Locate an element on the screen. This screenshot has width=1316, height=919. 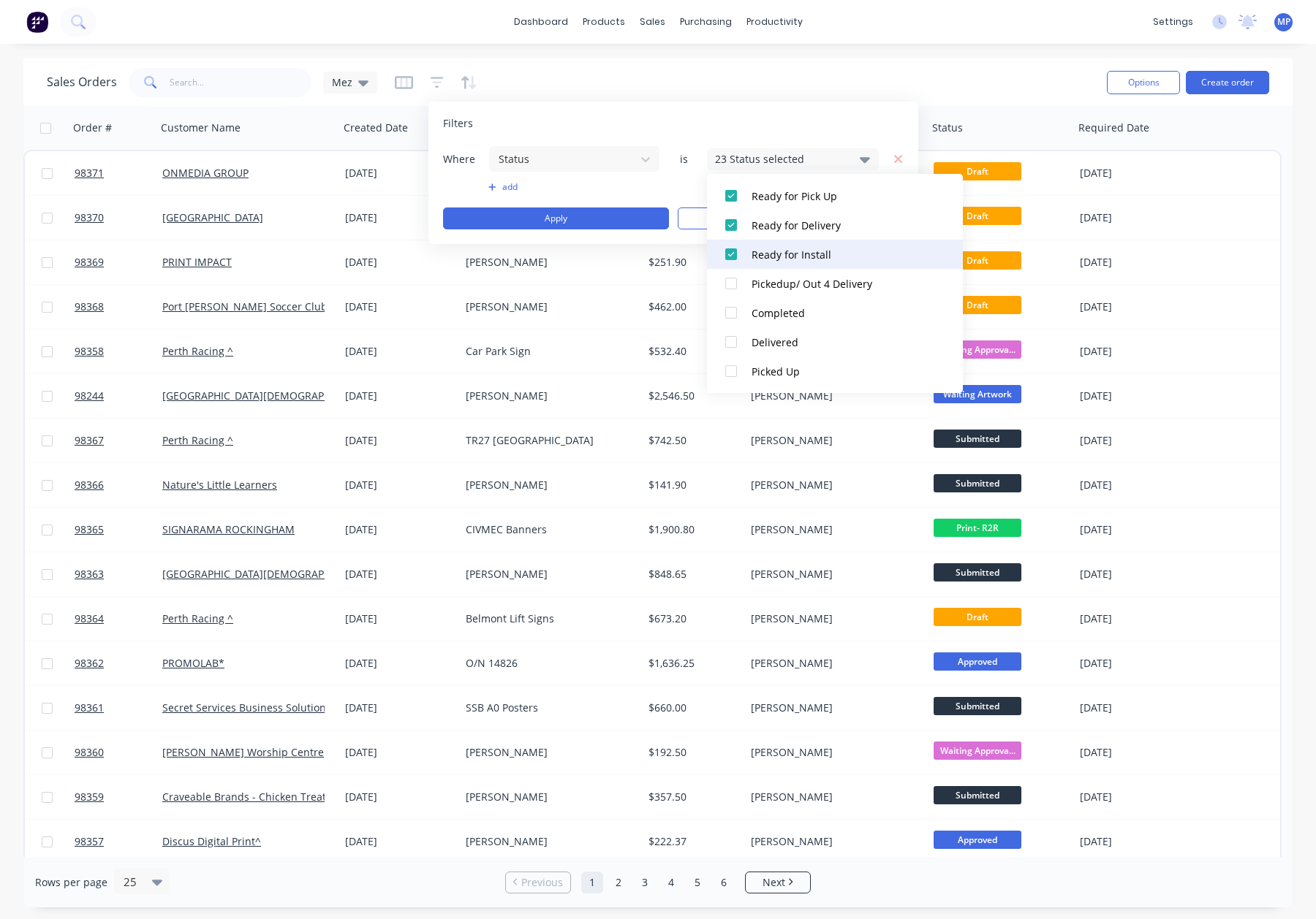
button: Ready for Delivery is located at coordinates (835, 225).